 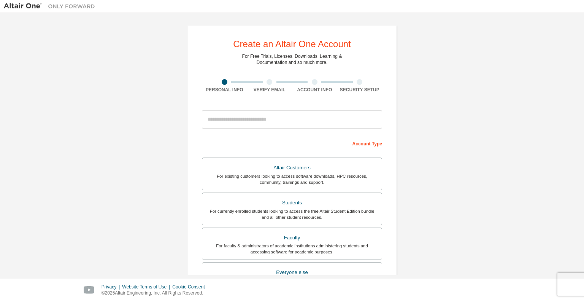 What do you see at coordinates (360, 90) in the screenshot?
I see `div: Security Setup` at bounding box center [360, 90].